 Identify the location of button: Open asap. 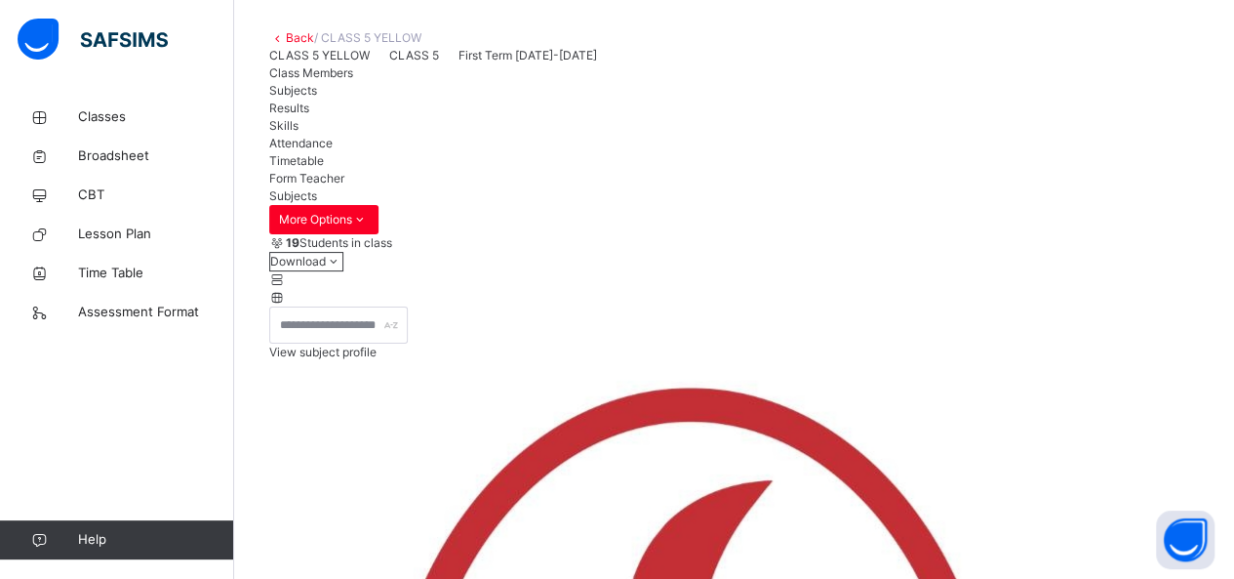
(1185, 540).